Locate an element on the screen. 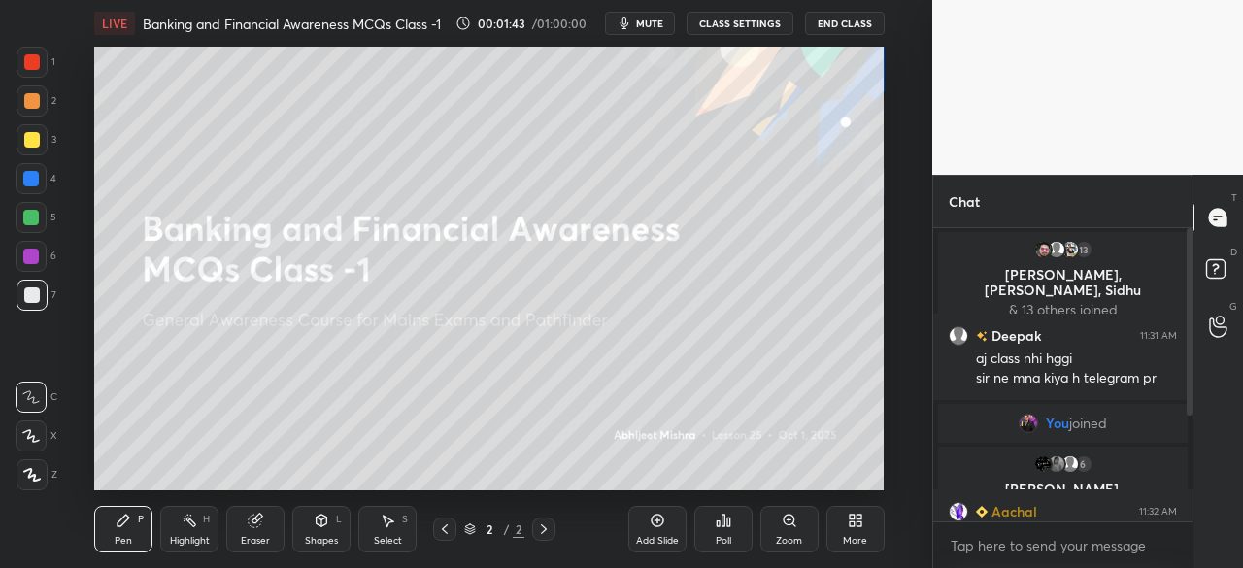  h4: Banking and Financial Awareness MCQs Class -1 is located at coordinates (291, 23).